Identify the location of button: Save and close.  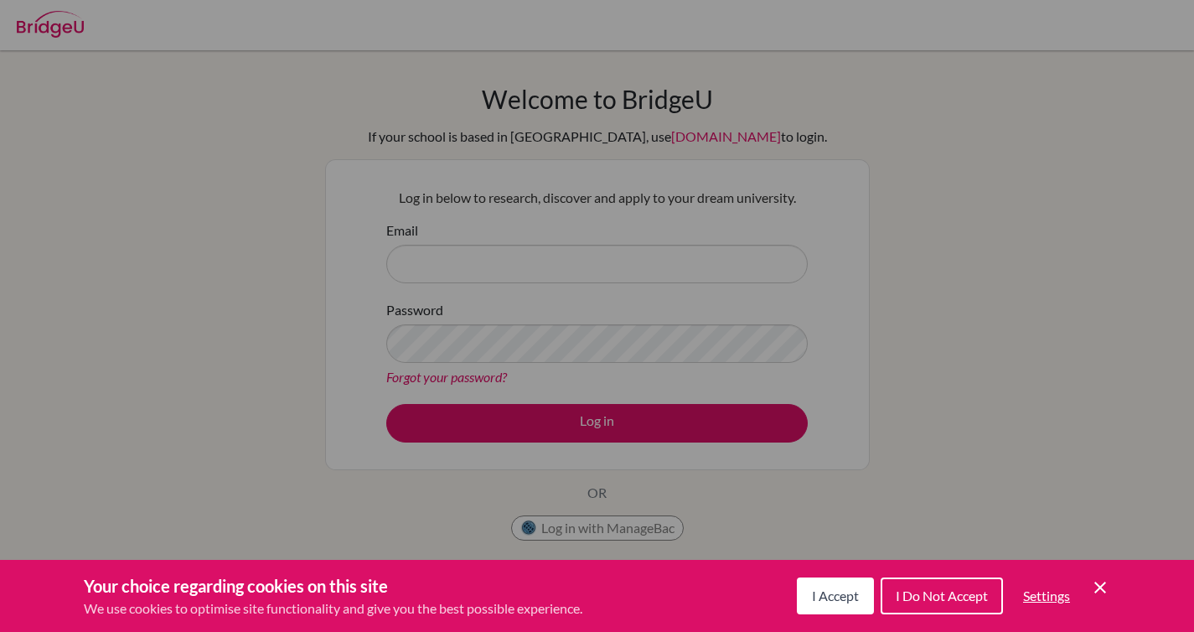
(1100, 587).